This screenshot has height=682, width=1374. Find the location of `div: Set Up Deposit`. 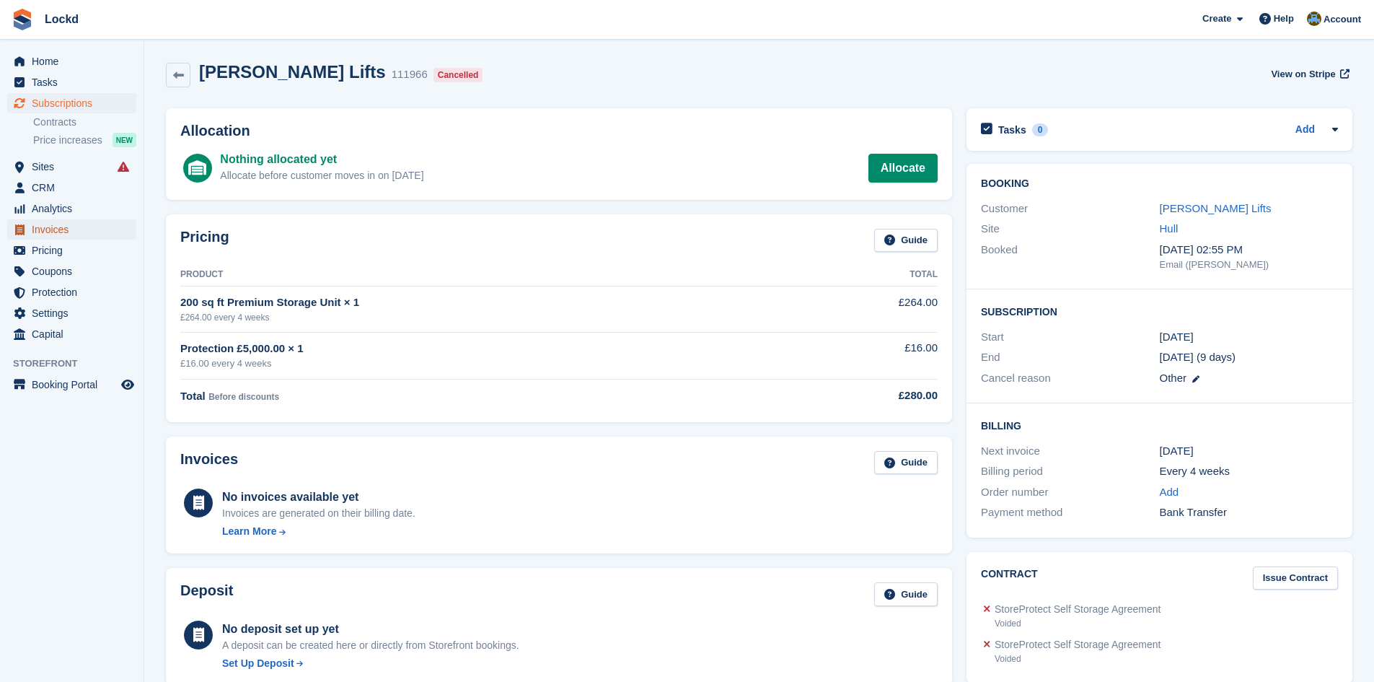

div: Set Up Deposit is located at coordinates (258, 663).